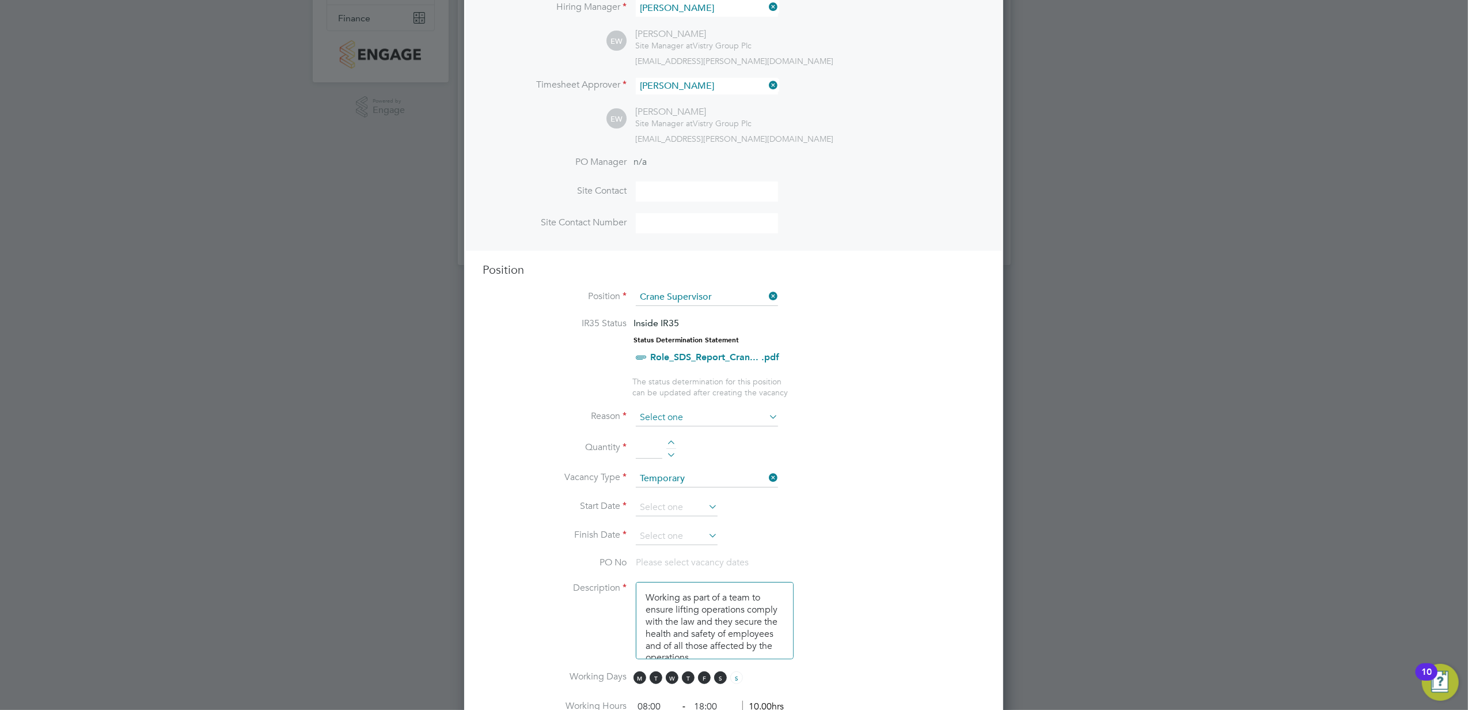 This screenshot has width=1468, height=710. Describe the element at coordinates (555, 85) in the screenshot. I see `label: Timesheet Approver` at that location.